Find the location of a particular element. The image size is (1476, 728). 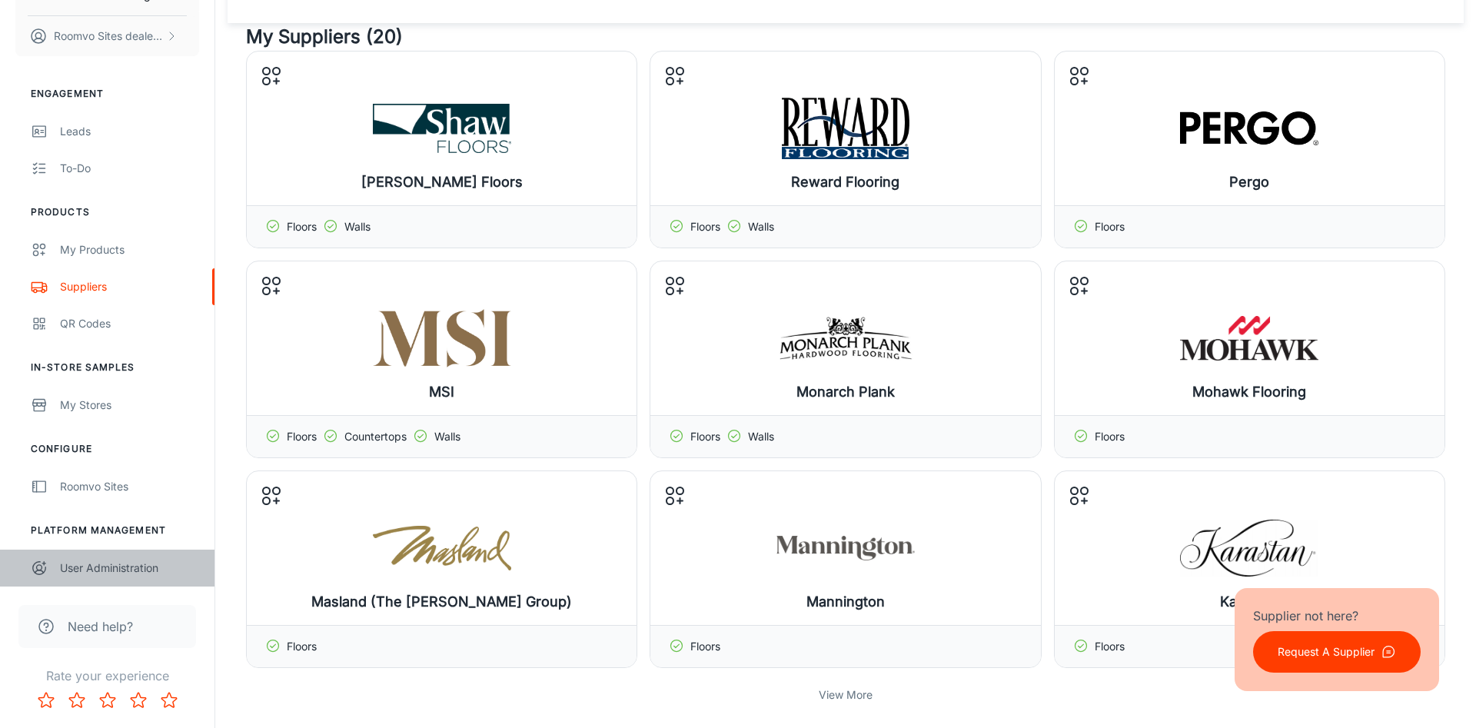

div: QR Codes is located at coordinates (129, 324).